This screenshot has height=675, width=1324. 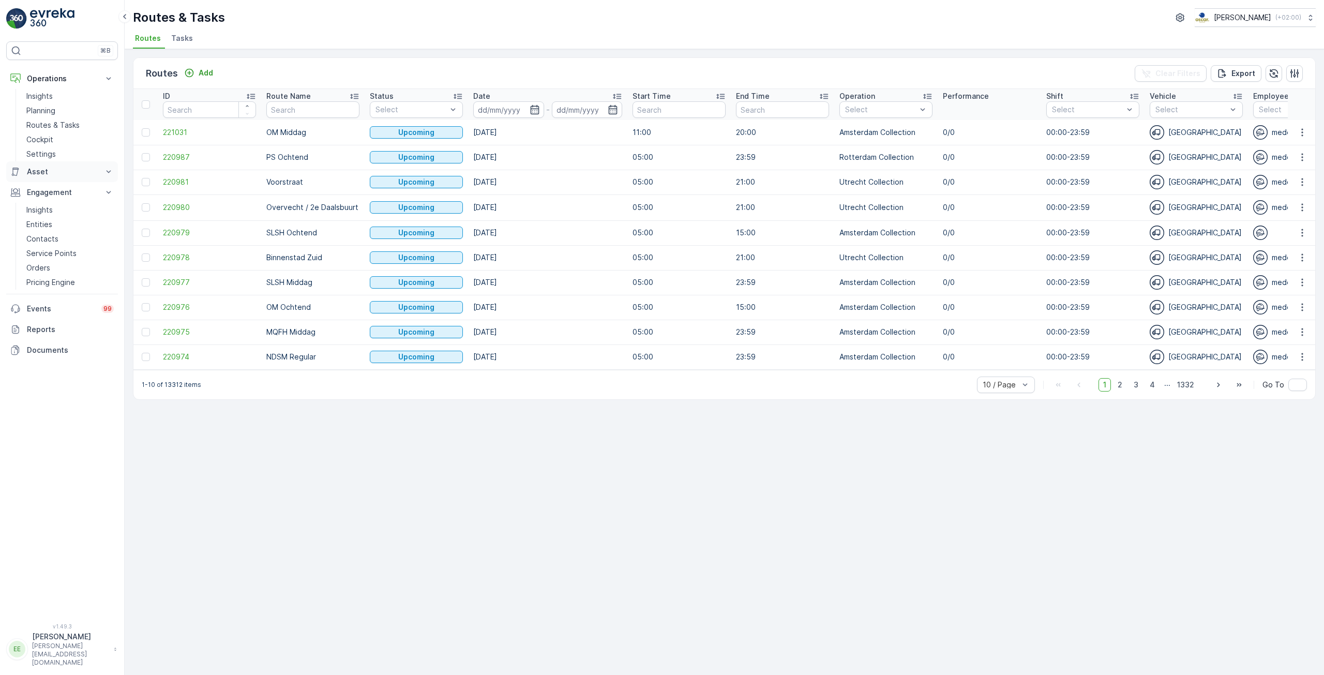 What do you see at coordinates (42, 239) in the screenshot?
I see `p: Contacts` at bounding box center [42, 239].